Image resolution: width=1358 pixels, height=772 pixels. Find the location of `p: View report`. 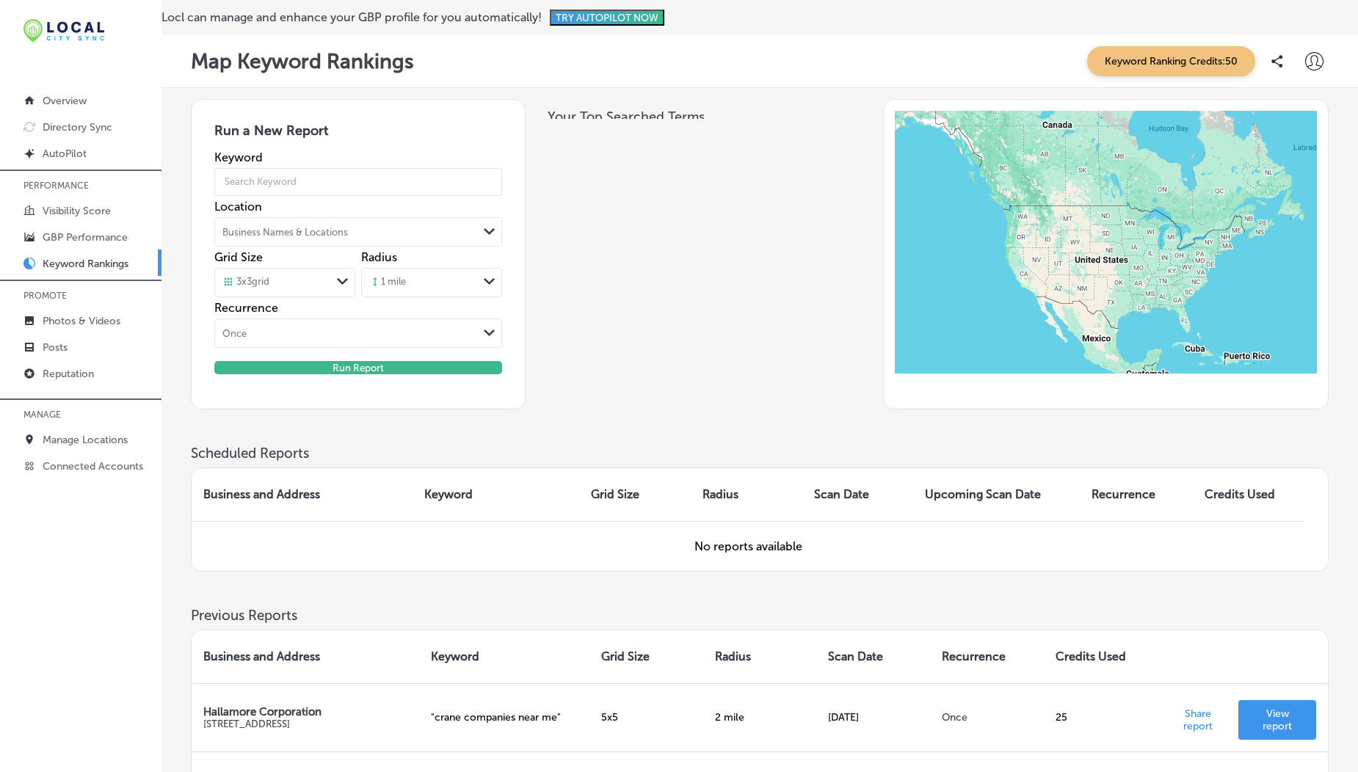

p: View report is located at coordinates (1277, 720).